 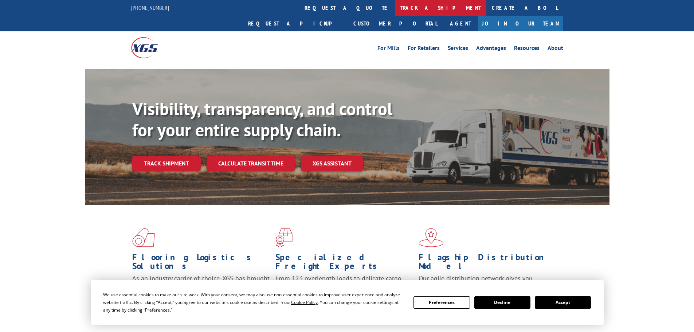 What do you see at coordinates (167, 163) in the screenshot?
I see `a: Track shipment` at bounding box center [167, 163].